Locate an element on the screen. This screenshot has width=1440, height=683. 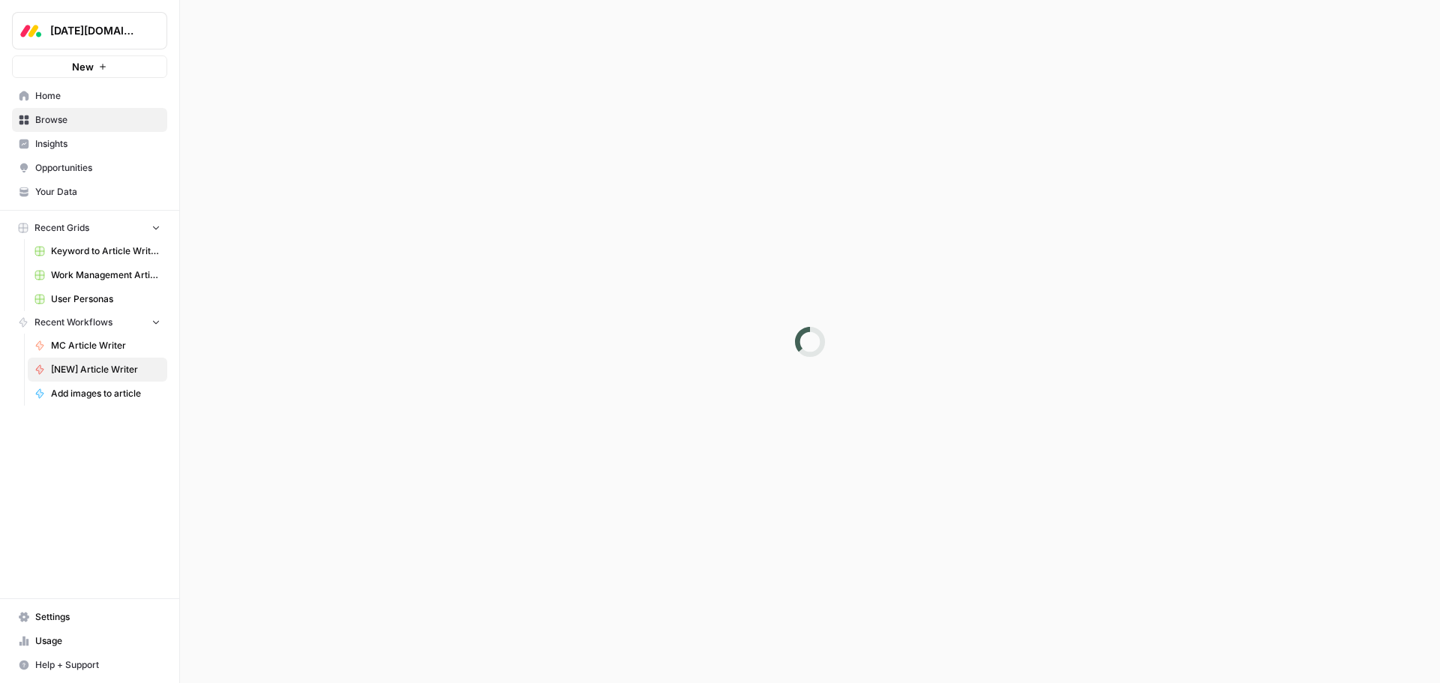
button: Recent Grids is located at coordinates (89, 228).